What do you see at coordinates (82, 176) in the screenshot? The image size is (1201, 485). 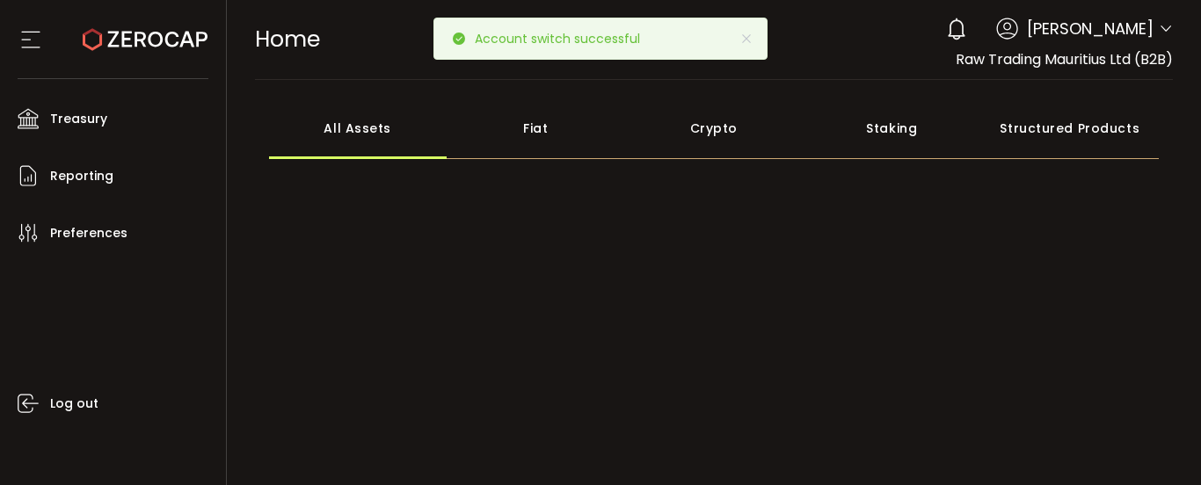 I see `span: Reporting` at bounding box center [82, 176].